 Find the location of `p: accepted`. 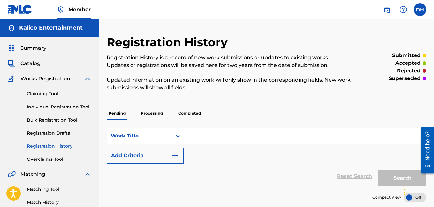

p: accepted is located at coordinates (408, 63).